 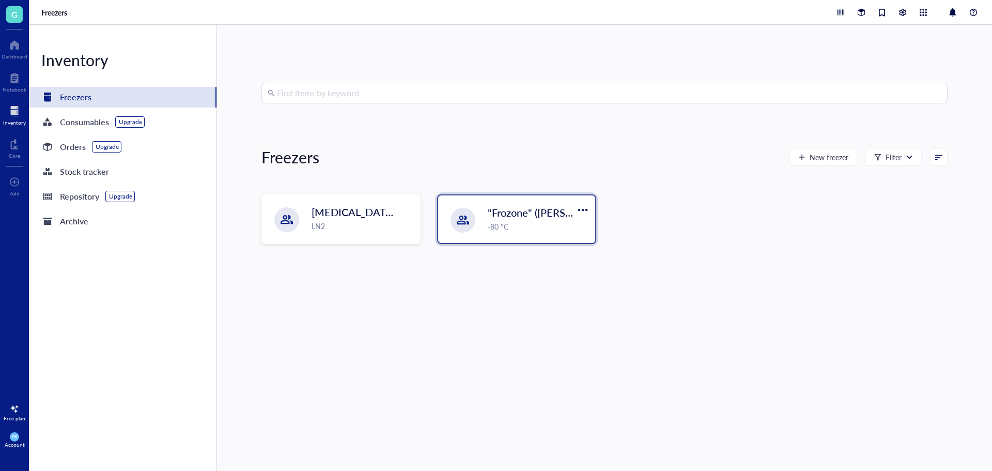 I want to click on div: Orders, so click(x=73, y=147).